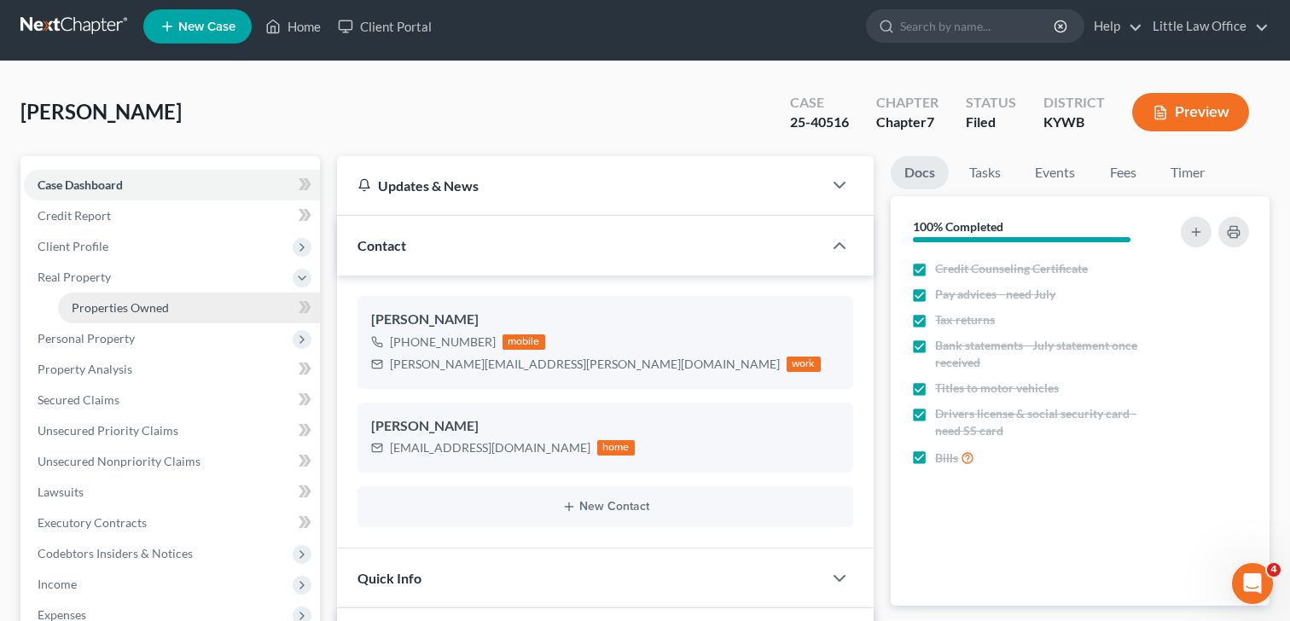 Image resolution: width=1290 pixels, height=621 pixels. Describe the element at coordinates (74, 276) in the screenshot. I see `span: Real Property` at that location.